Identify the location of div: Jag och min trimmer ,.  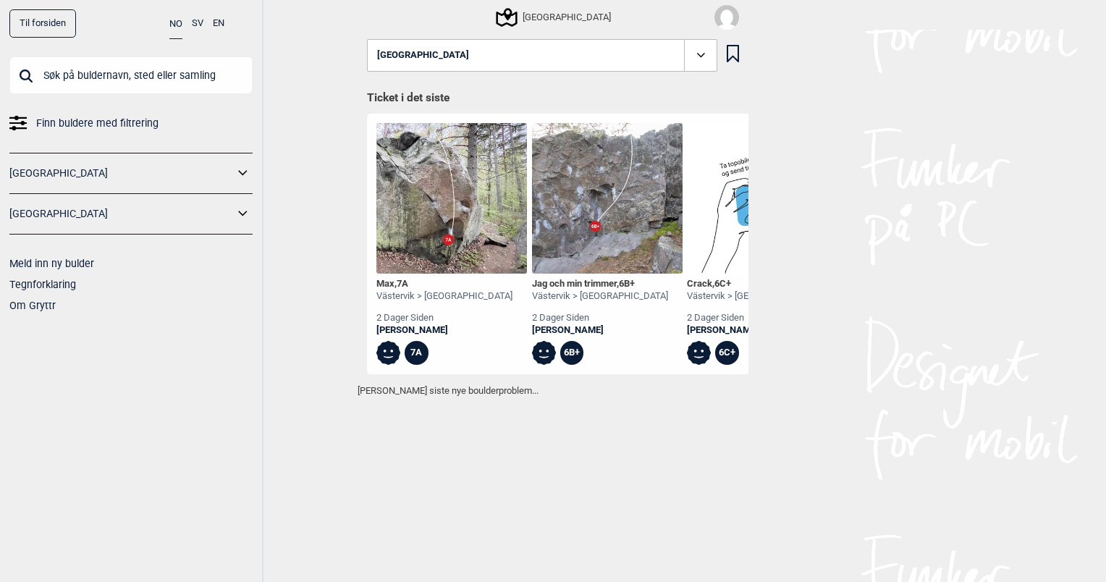
(600, 284).